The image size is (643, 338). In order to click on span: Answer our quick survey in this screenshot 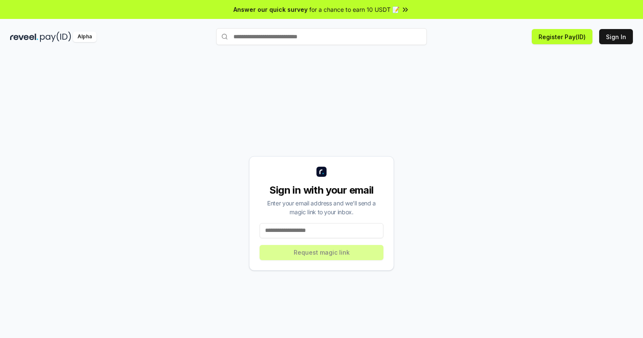, I will do `click(271, 9)`.